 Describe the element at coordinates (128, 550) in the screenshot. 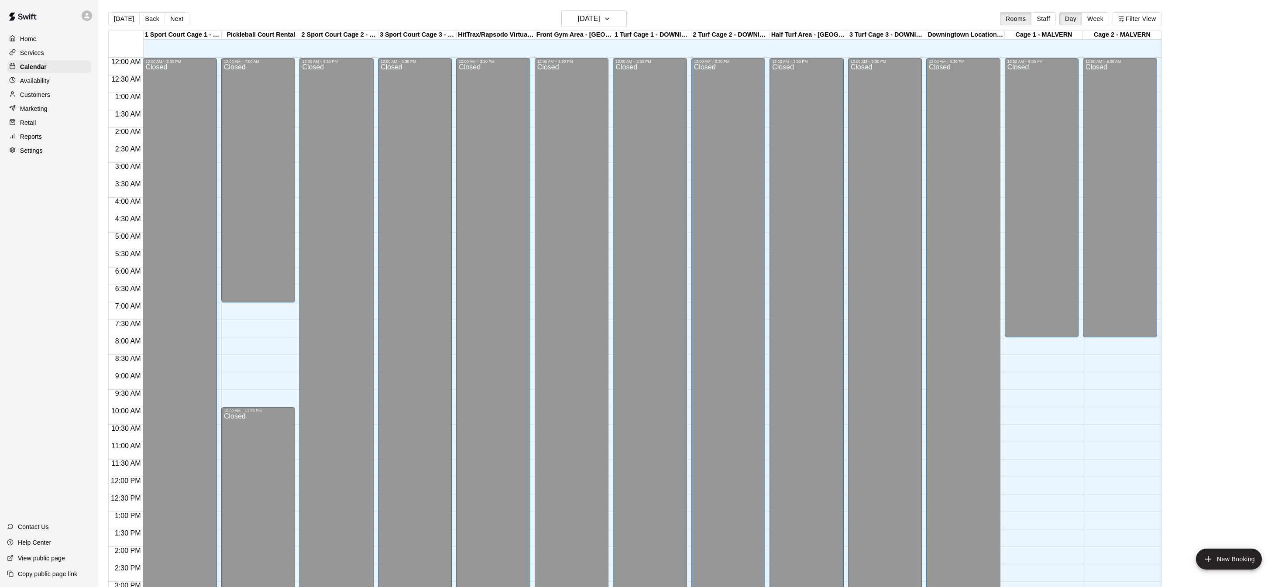

I see `span: 2:00 PM` at that location.